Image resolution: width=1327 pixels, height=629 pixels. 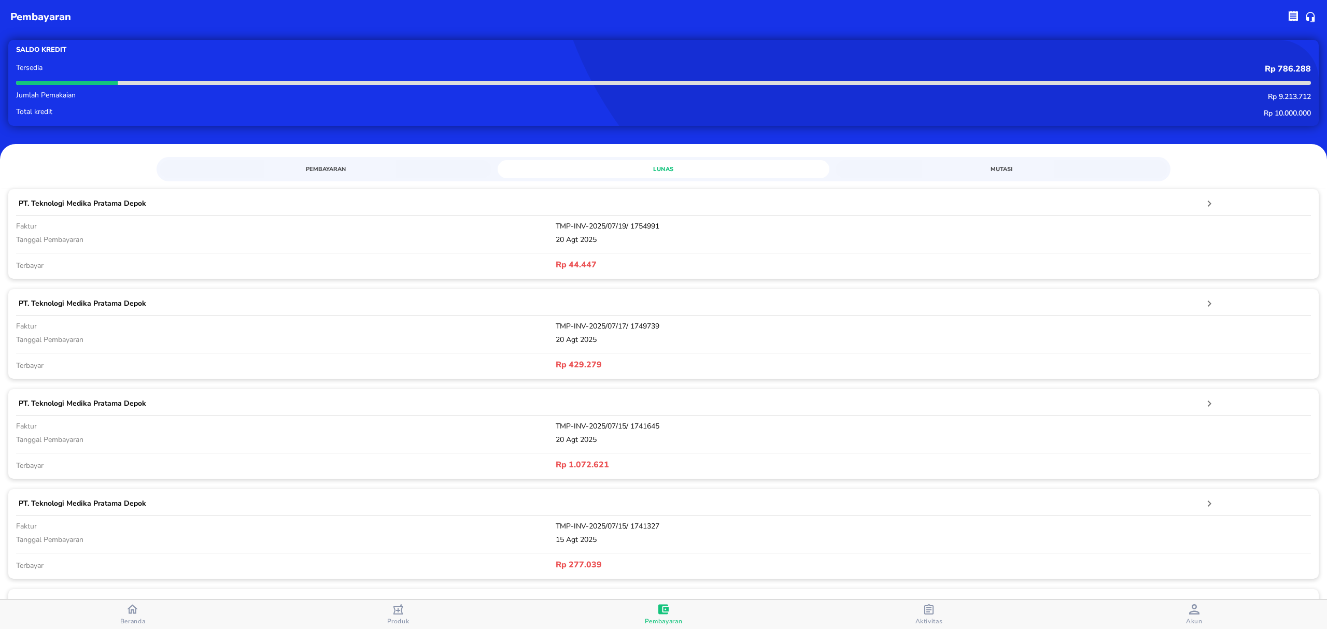 What do you see at coordinates (933, 113) in the screenshot?
I see `p: Rp 10.000.000` at bounding box center [933, 113].